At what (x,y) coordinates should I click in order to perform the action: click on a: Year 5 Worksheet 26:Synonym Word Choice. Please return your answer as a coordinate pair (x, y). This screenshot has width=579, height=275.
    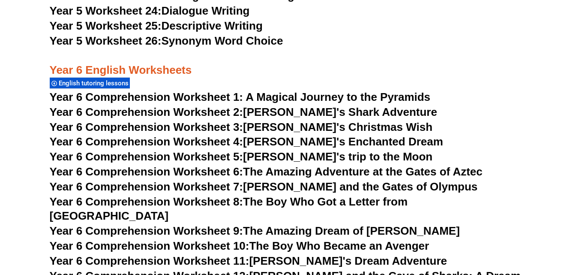
    Looking at the image, I should click on (166, 41).